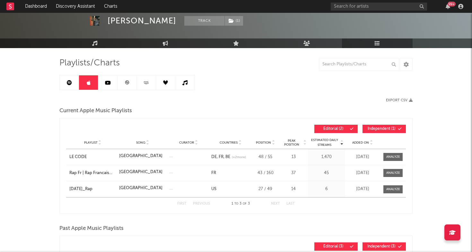  I want to click on span: Independent ( 3 ), so click(381, 247).